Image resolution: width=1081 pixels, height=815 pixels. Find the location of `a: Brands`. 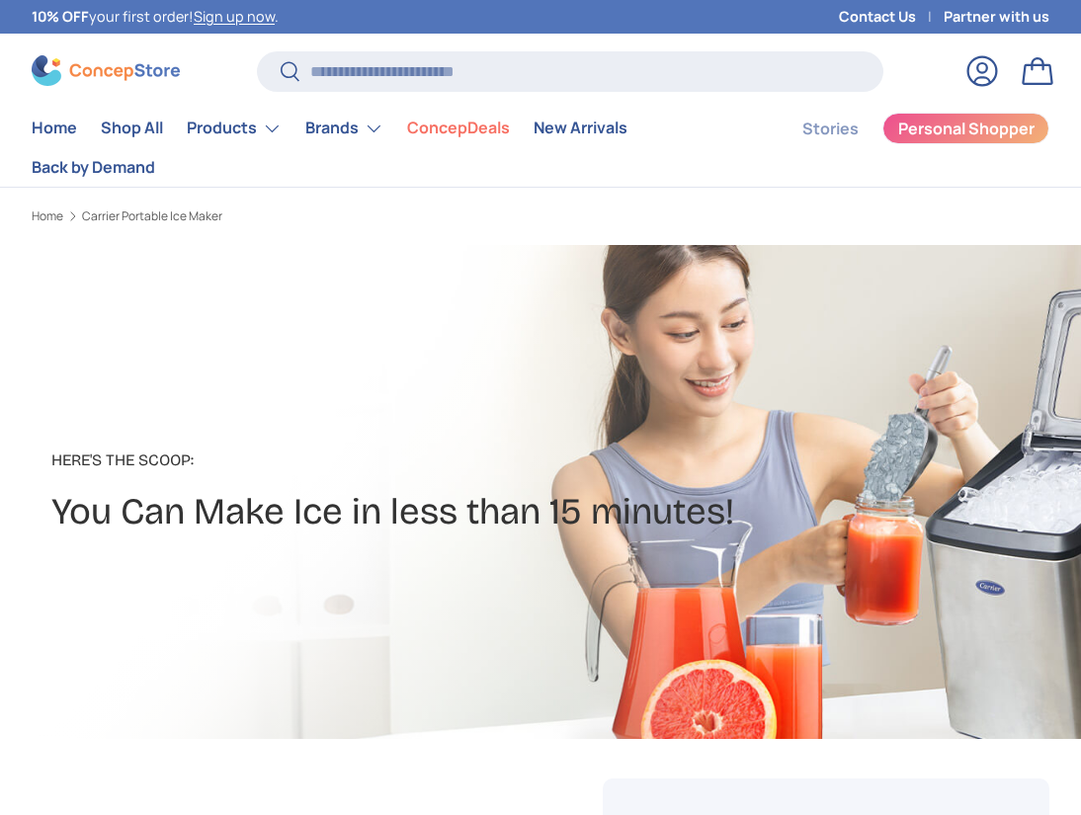

a: Brands is located at coordinates (344, 128).